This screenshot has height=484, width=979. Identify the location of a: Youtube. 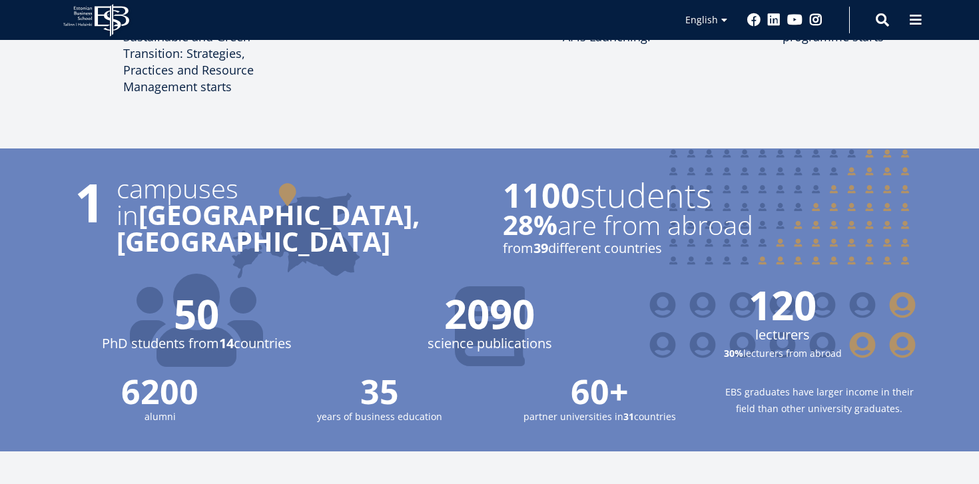
(794, 20).